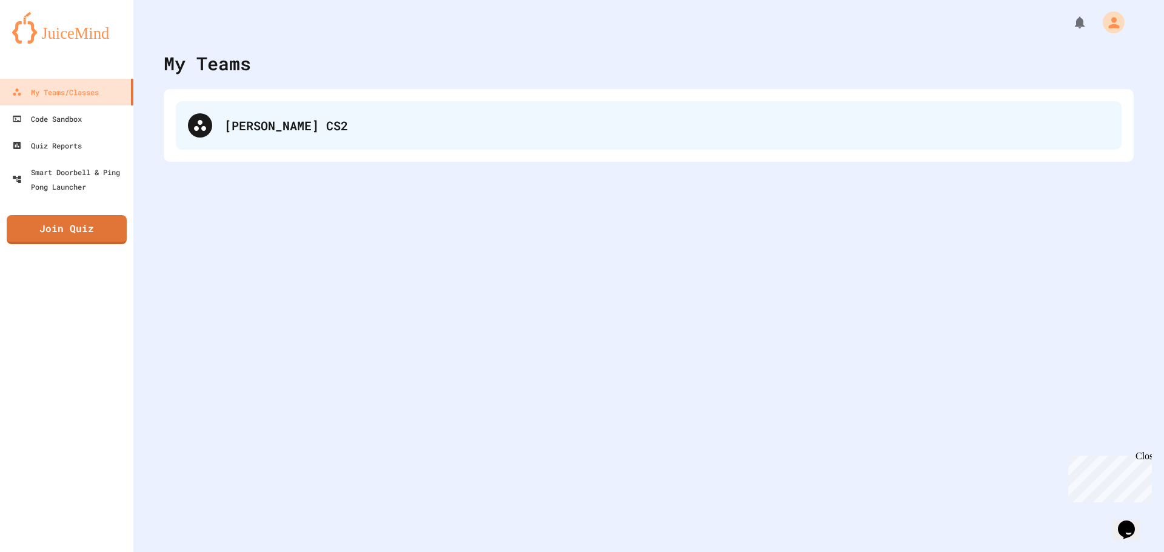 The height and width of the screenshot is (552, 1164). Describe the element at coordinates (47, 145) in the screenshot. I see `div: Quiz Reports` at that location.